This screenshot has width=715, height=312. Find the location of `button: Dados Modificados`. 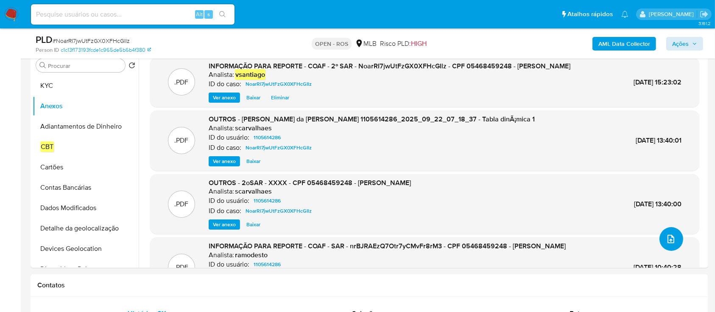

button: Dados Modificados is located at coordinates (86, 208).